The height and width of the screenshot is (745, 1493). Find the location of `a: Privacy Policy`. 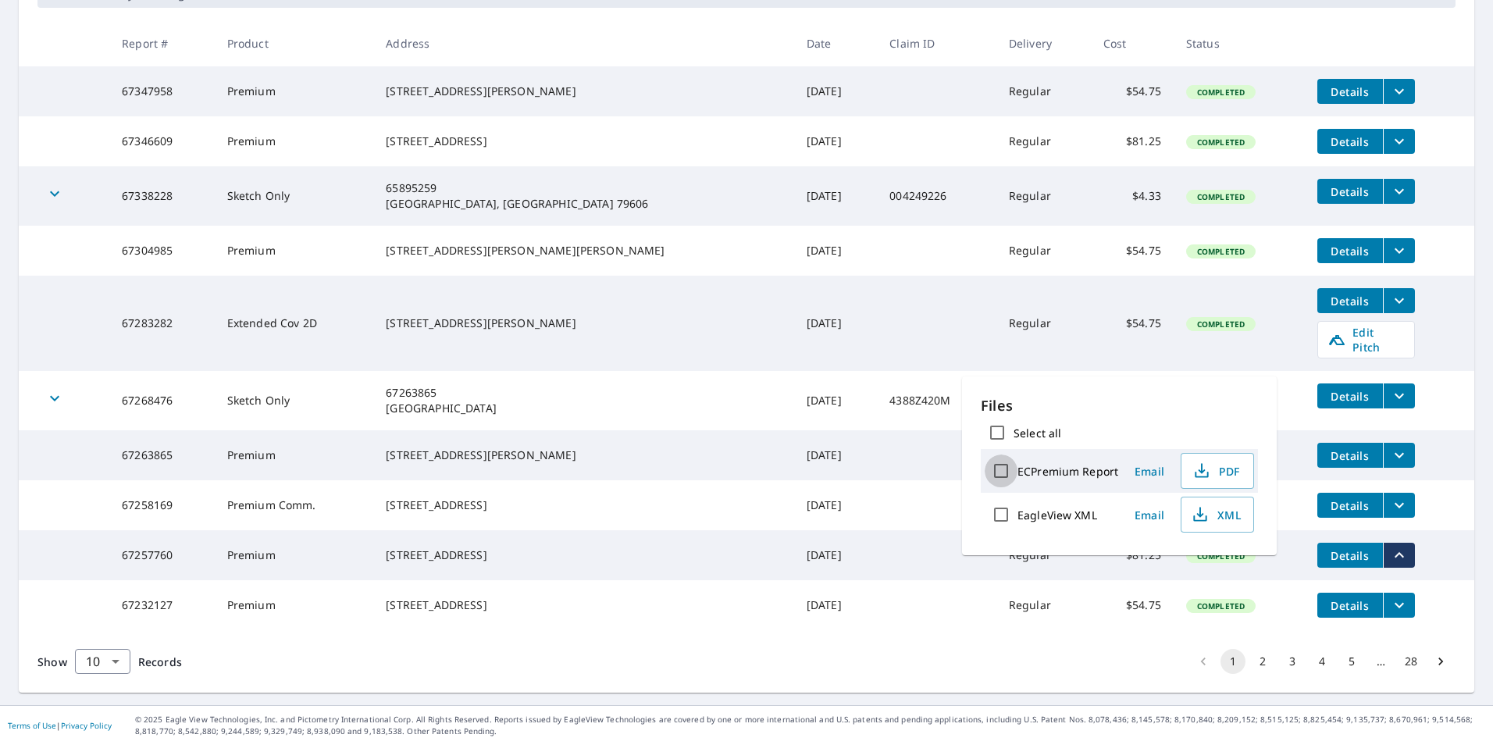

a: Privacy Policy is located at coordinates (86, 726).